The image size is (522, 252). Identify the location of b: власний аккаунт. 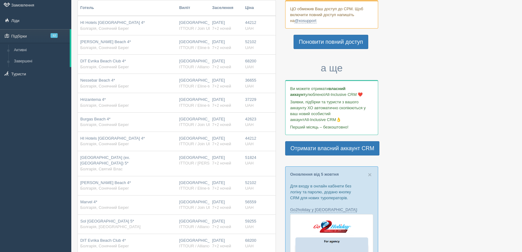
(318, 91).